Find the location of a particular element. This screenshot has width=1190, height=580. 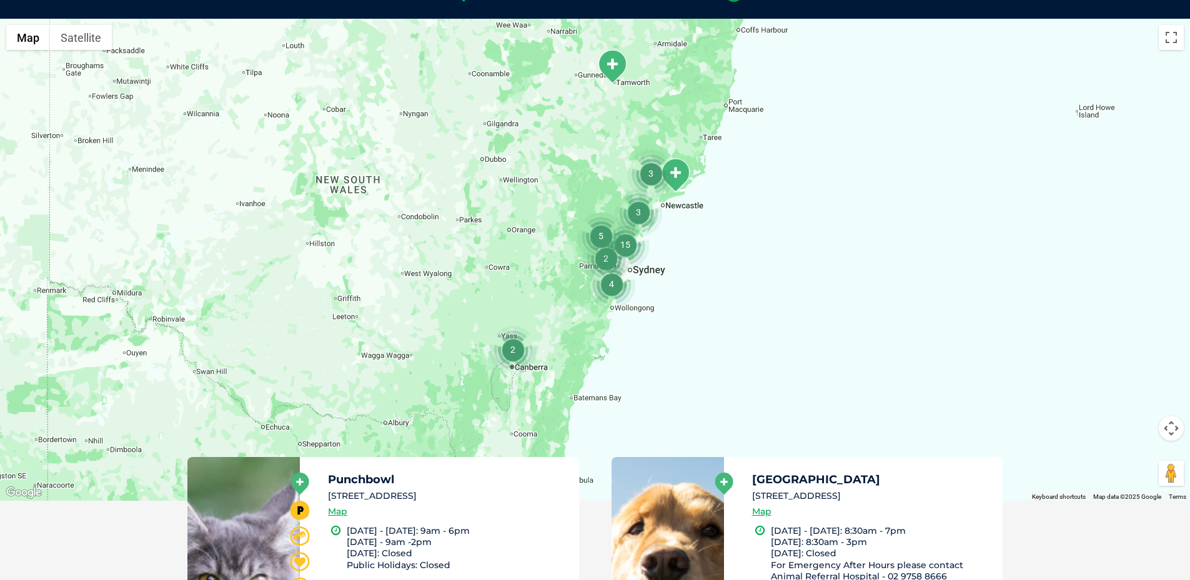

button: Show satellite imagery is located at coordinates (81, 37).